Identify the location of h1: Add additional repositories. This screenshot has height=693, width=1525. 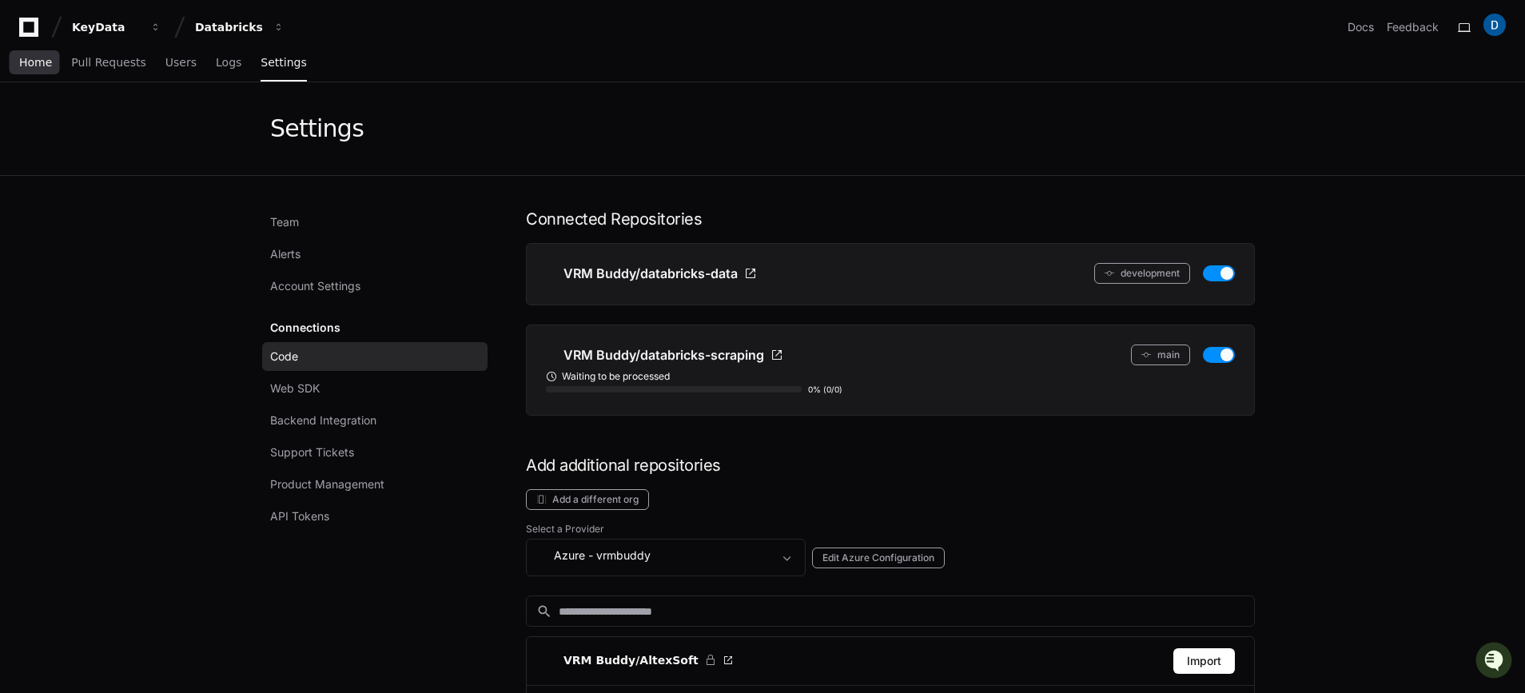
(891, 465).